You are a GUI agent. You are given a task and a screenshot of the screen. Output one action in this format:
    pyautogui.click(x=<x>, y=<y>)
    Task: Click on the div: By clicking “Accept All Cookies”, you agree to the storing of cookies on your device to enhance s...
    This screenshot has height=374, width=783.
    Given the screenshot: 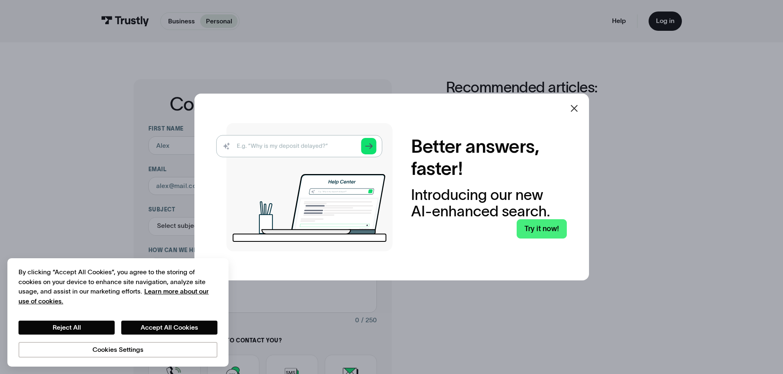 What is the action you would take?
    pyautogui.click(x=118, y=287)
    